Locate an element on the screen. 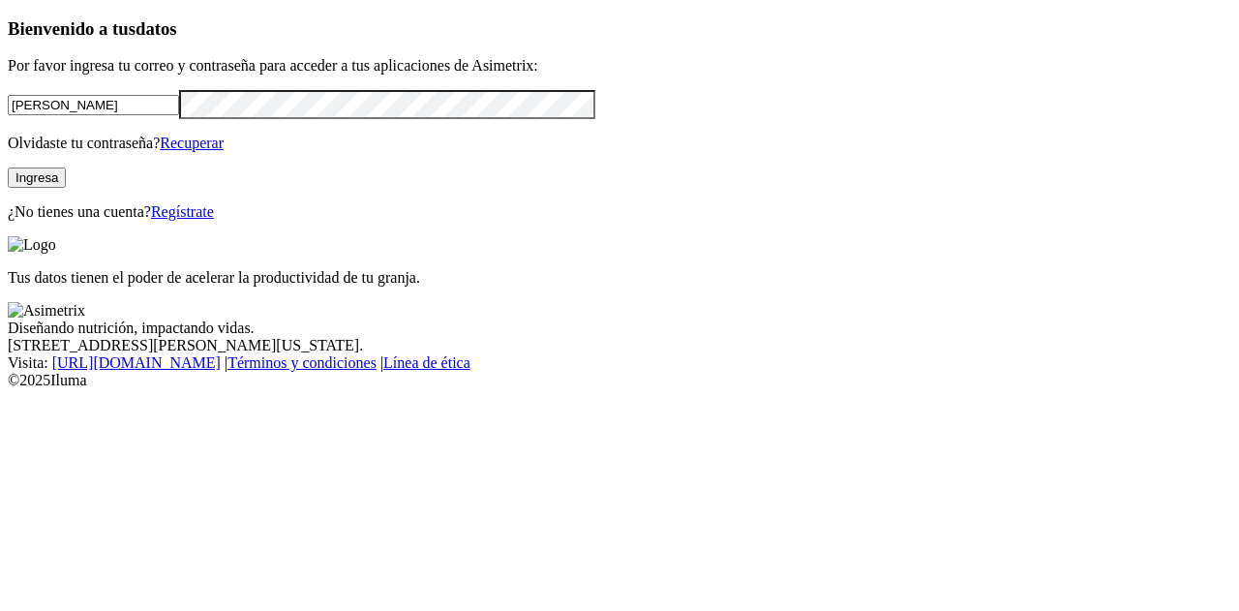 The height and width of the screenshot is (611, 1239). img: Asimetrix is located at coordinates (46, 311).